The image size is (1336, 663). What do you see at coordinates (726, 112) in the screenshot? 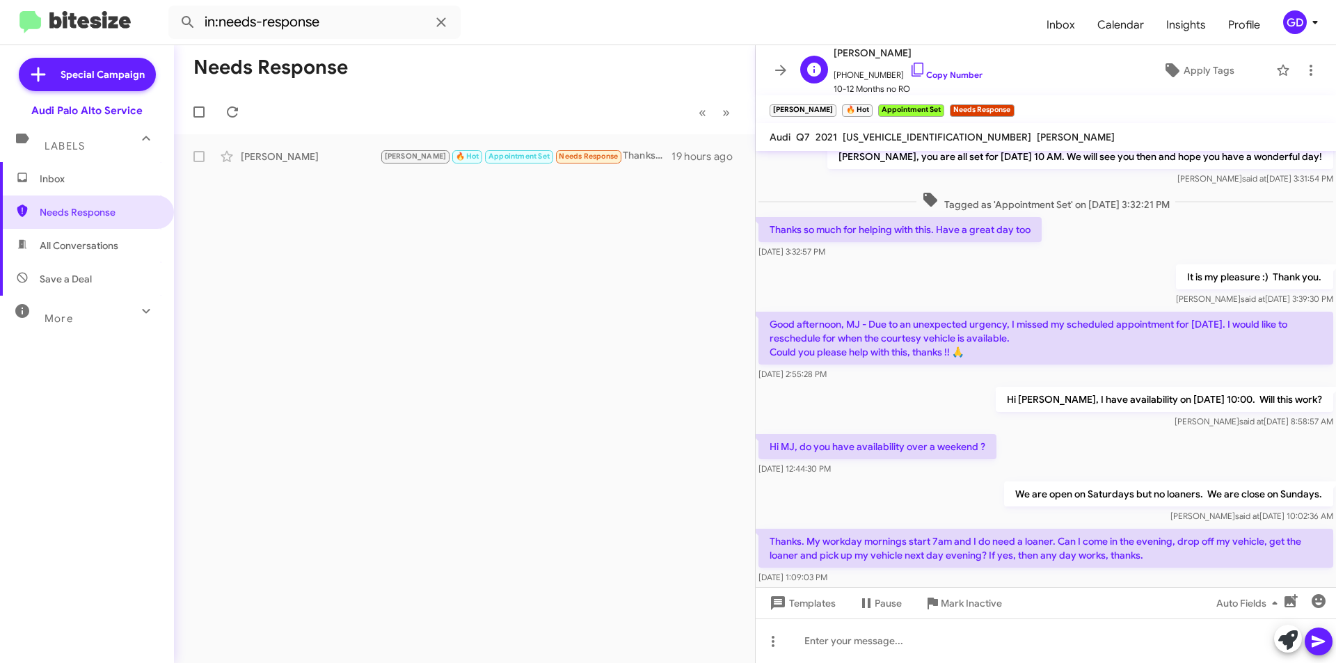
I see `button: Next` at bounding box center [726, 112].